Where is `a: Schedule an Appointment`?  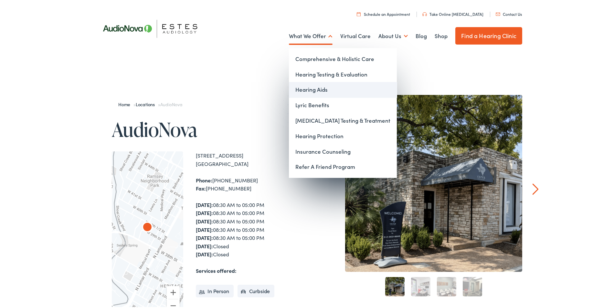 a: Schedule an Appointment is located at coordinates (383, 13).